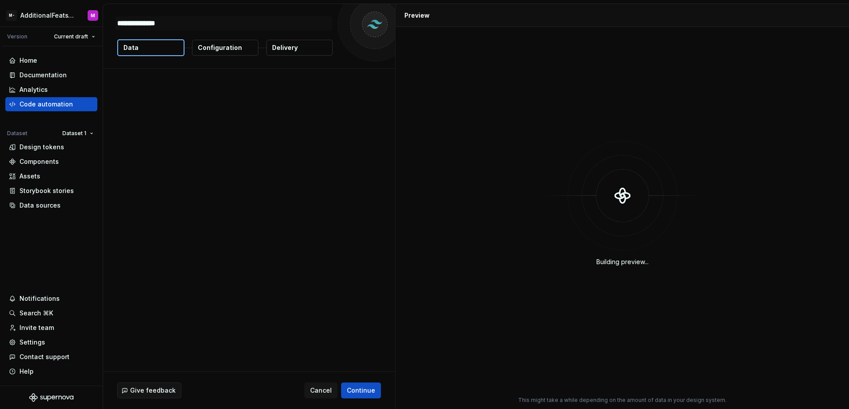 This screenshot has height=409, width=849. Describe the element at coordinates (51, 398) in the screenshot. I see `a: Supernova Logo` at that location.